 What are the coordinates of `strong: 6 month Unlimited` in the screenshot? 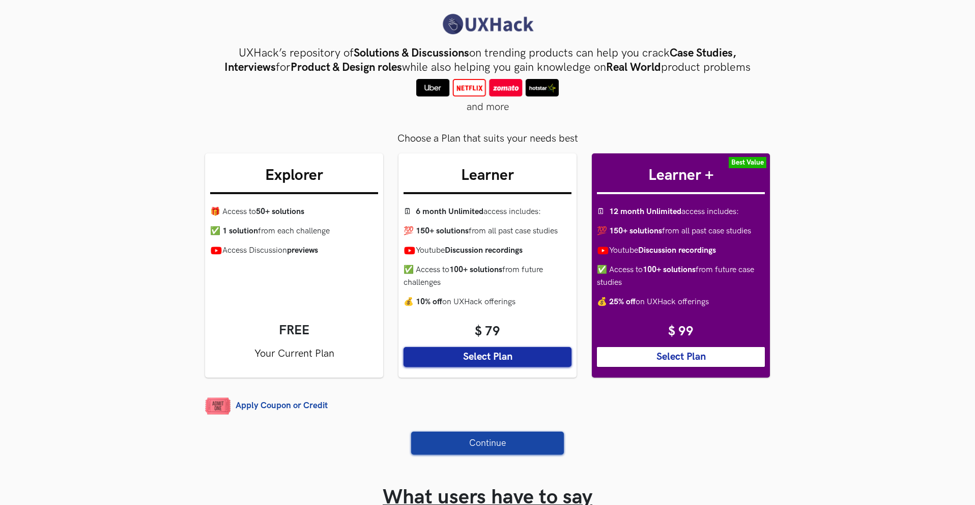 It's located at (450, 211).